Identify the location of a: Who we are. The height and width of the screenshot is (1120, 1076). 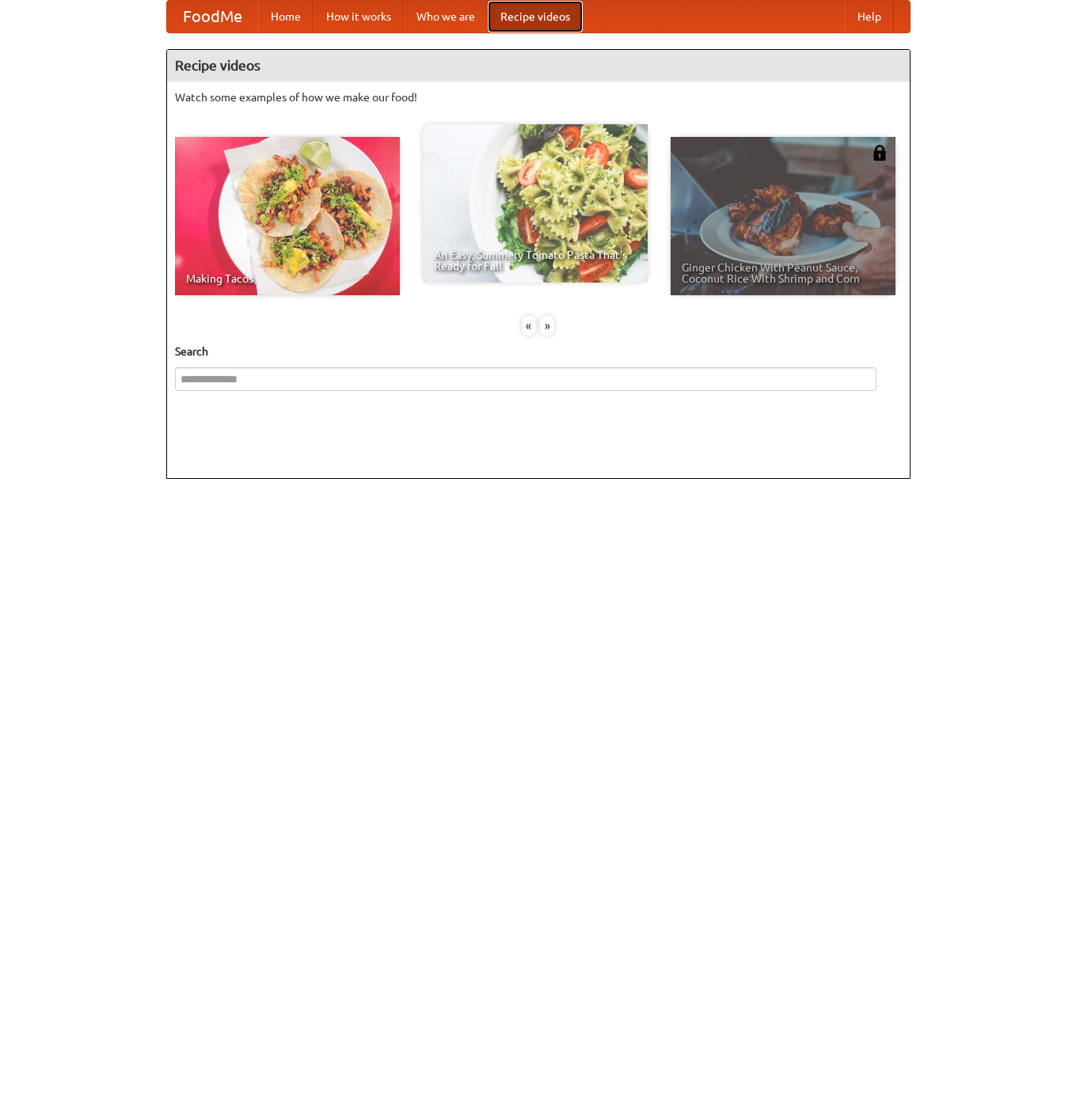
(446, 17).